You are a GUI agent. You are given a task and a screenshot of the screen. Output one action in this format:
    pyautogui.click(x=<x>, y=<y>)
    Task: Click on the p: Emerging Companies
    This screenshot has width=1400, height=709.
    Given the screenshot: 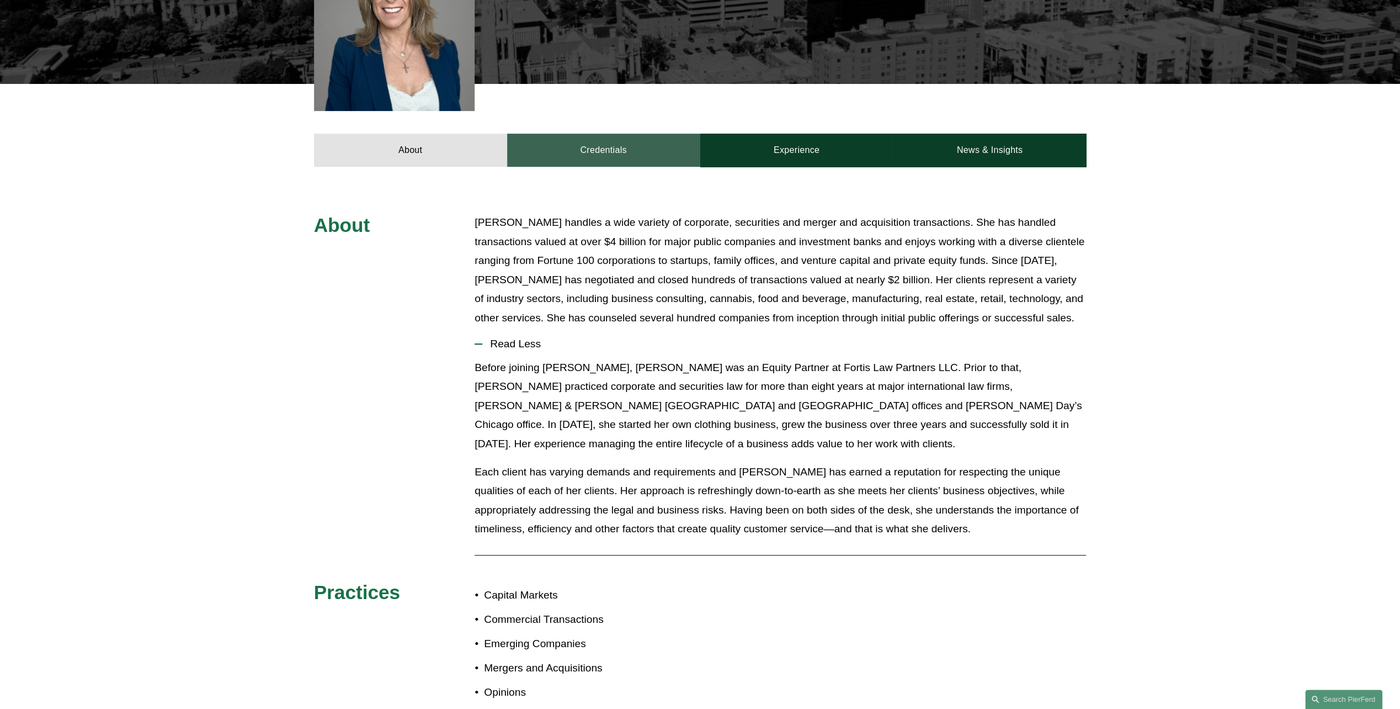 What is the action you would take?
    pyautogui.click(x=592, y=643)
    